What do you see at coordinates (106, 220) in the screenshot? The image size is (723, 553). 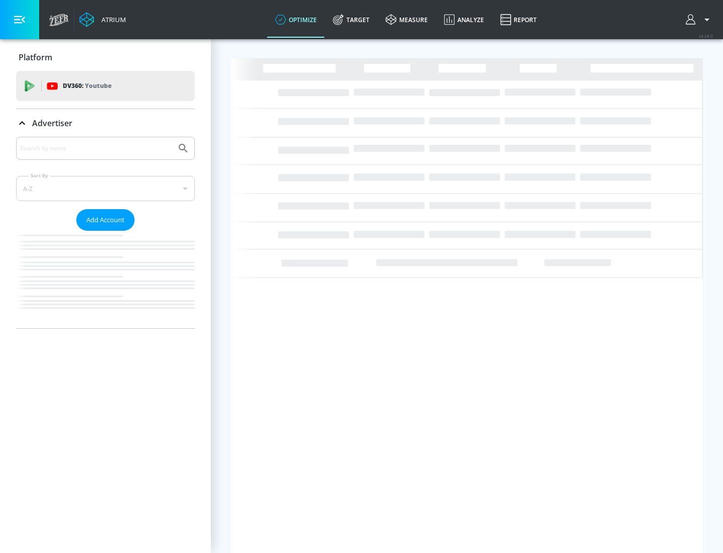 I see `span: Add Account` at bounding box center [106, 220].